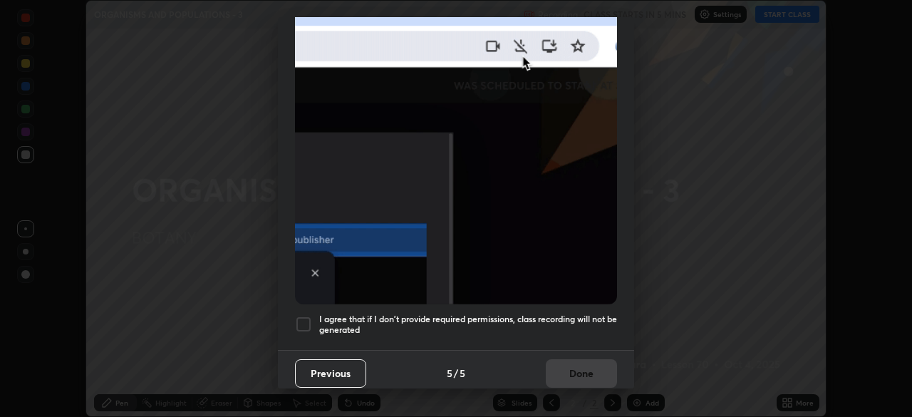 This screenshot has height=417, width=912. I want to click on h5: I agree that if I don't provide required permissions, class recording will not be generated, so click(468, 324).